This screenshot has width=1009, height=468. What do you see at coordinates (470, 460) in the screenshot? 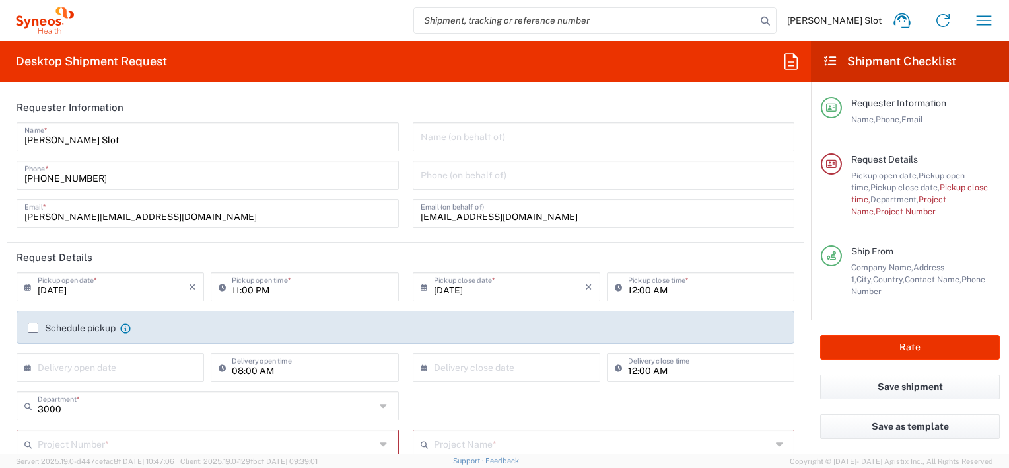
I see `a: Support` at bounding box center [470, 460].